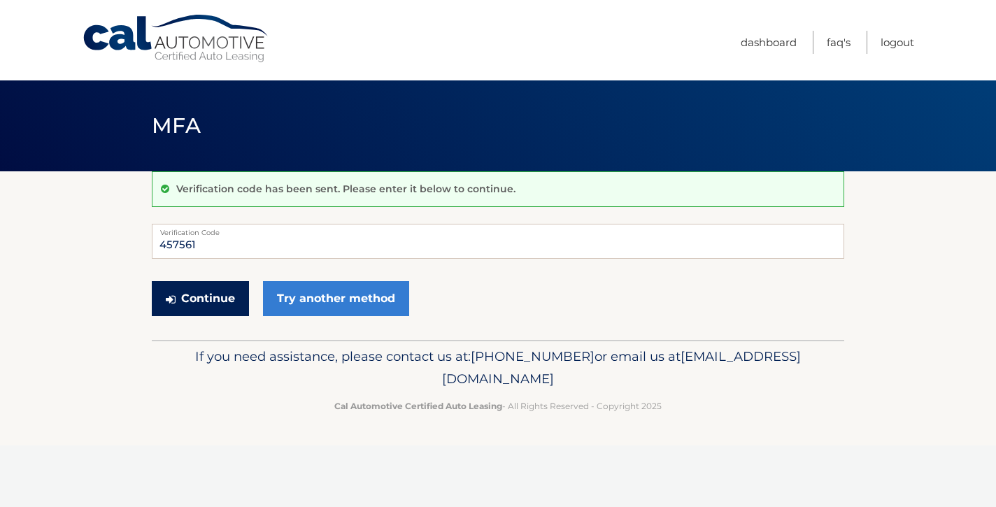  I want to click on a: Try another method, so click(336, 299).